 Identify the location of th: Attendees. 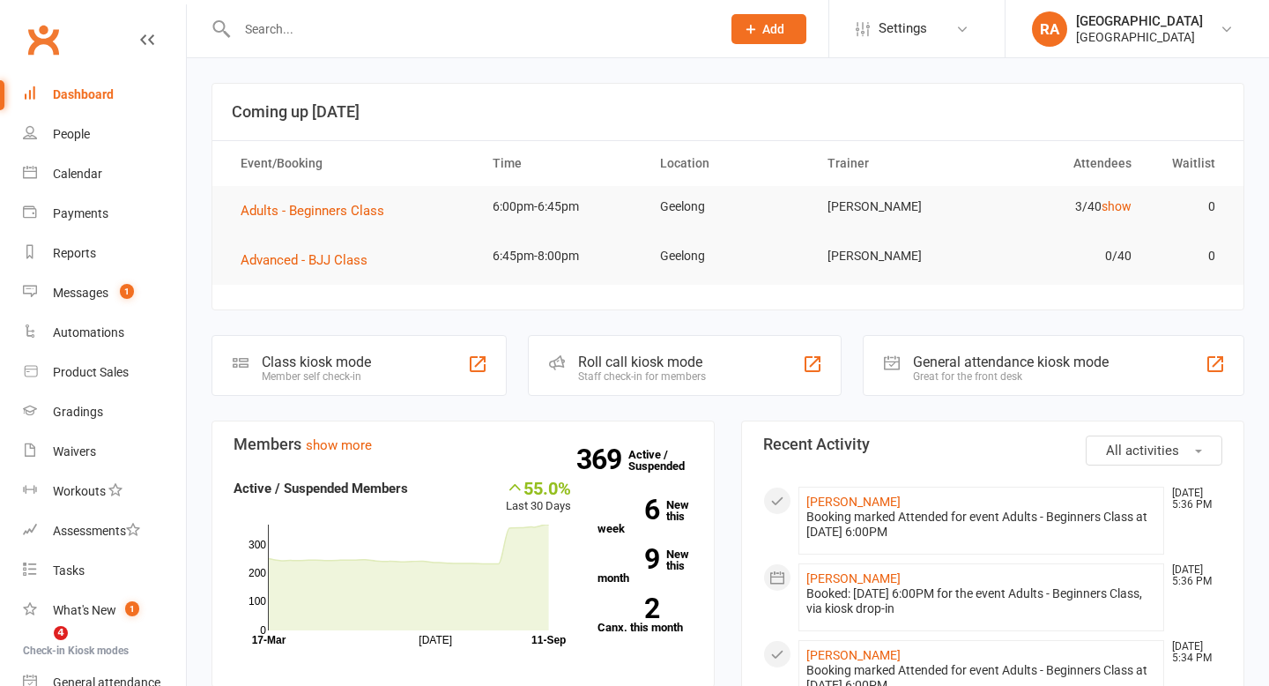
(1063, 163).